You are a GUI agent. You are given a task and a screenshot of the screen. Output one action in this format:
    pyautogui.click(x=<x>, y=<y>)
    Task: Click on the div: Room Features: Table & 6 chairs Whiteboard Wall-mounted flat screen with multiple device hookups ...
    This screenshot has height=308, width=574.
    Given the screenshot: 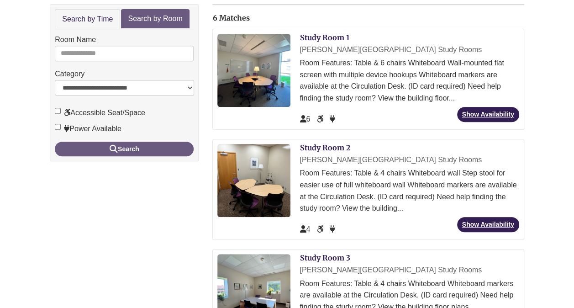 What is the action you would take?
    pyautogui.click(x=409, y=80)
    